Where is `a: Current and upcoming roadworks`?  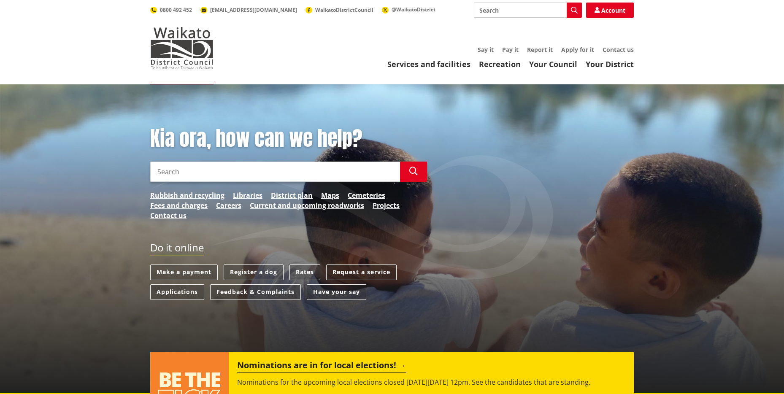 a: Current and upcoming roadworks is located at coordinates (307, 205).